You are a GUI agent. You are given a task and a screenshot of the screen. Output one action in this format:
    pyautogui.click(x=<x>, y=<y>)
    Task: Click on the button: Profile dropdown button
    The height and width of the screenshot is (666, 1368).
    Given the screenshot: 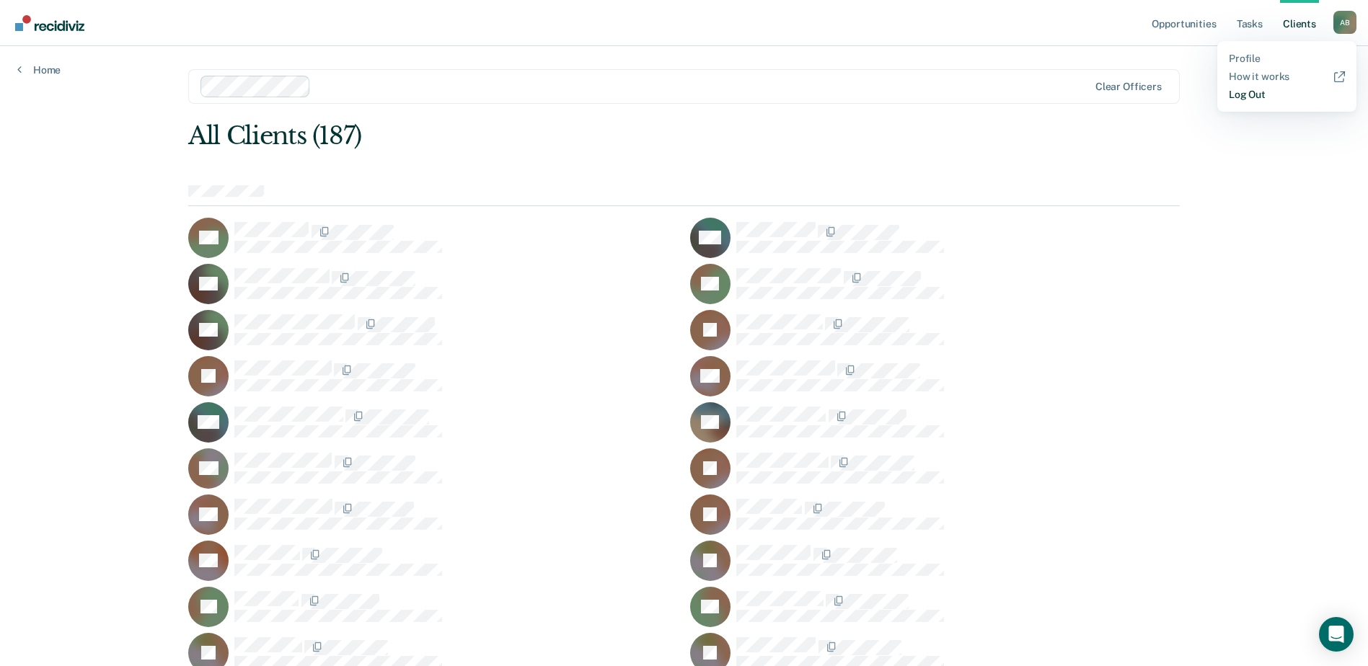 What is the action you would take?
    pyautogui.click(x=1345, y=22)
    